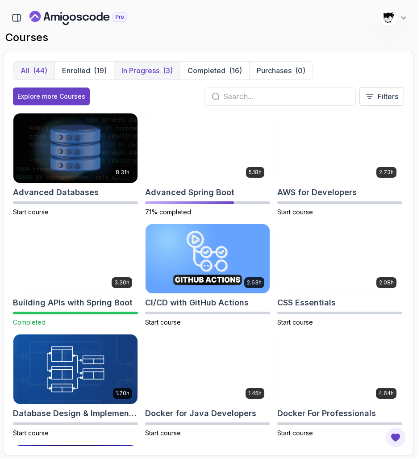  Describe the element at coordinates (75, 275) in the screenshot. I see `a: Building APIs with Spring Boot card3.30hBuilding APIs with Spring BootCompleted` at that location.